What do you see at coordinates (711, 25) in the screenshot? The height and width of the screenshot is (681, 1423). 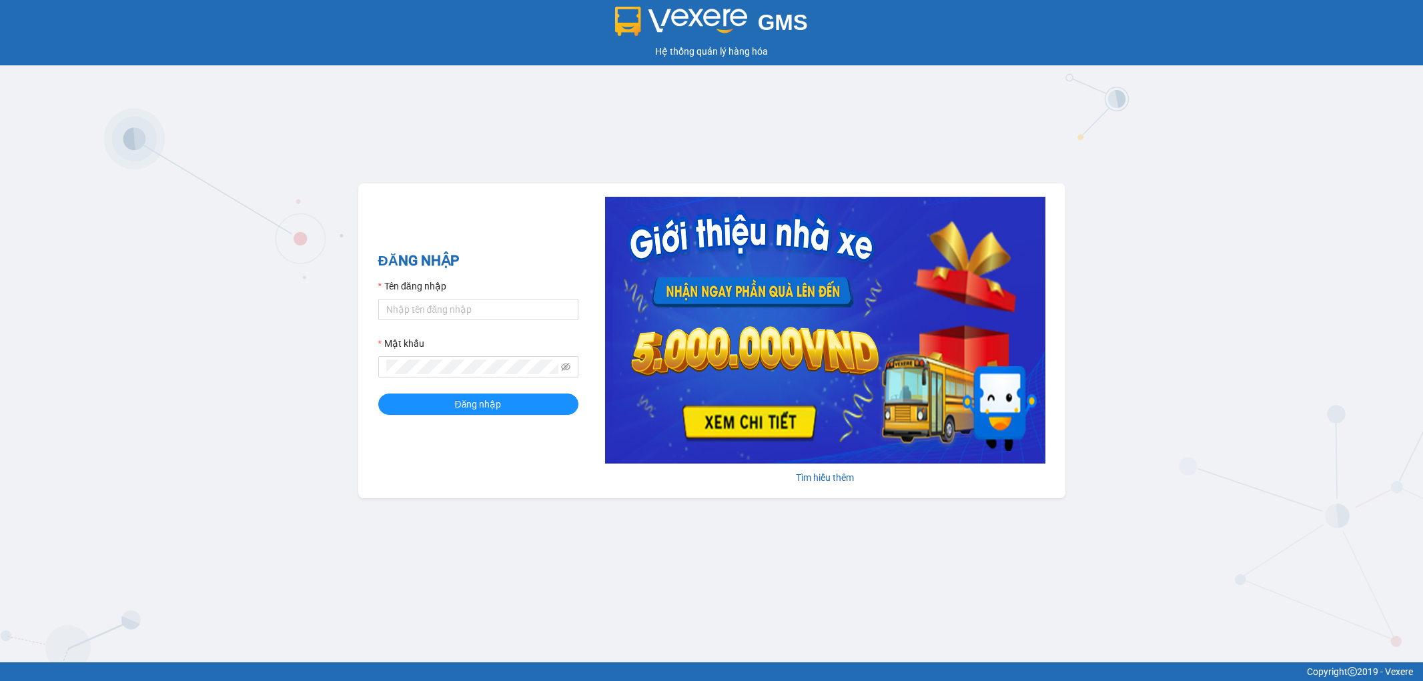 I see `a: GMS` at bounding box center [711, 25].